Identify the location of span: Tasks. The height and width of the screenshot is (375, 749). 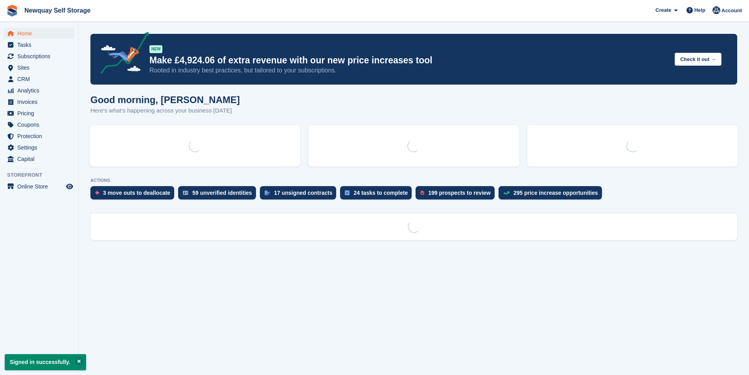
(41, 45).